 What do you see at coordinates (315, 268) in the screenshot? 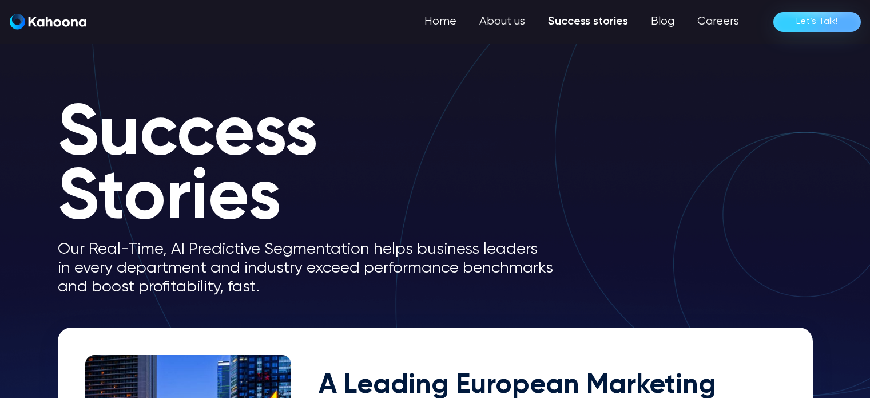
I see `p: Our Real-Time, AI Predictive Segmentation helps business leaders in every department and industry...` at bounding box center [315, 268].